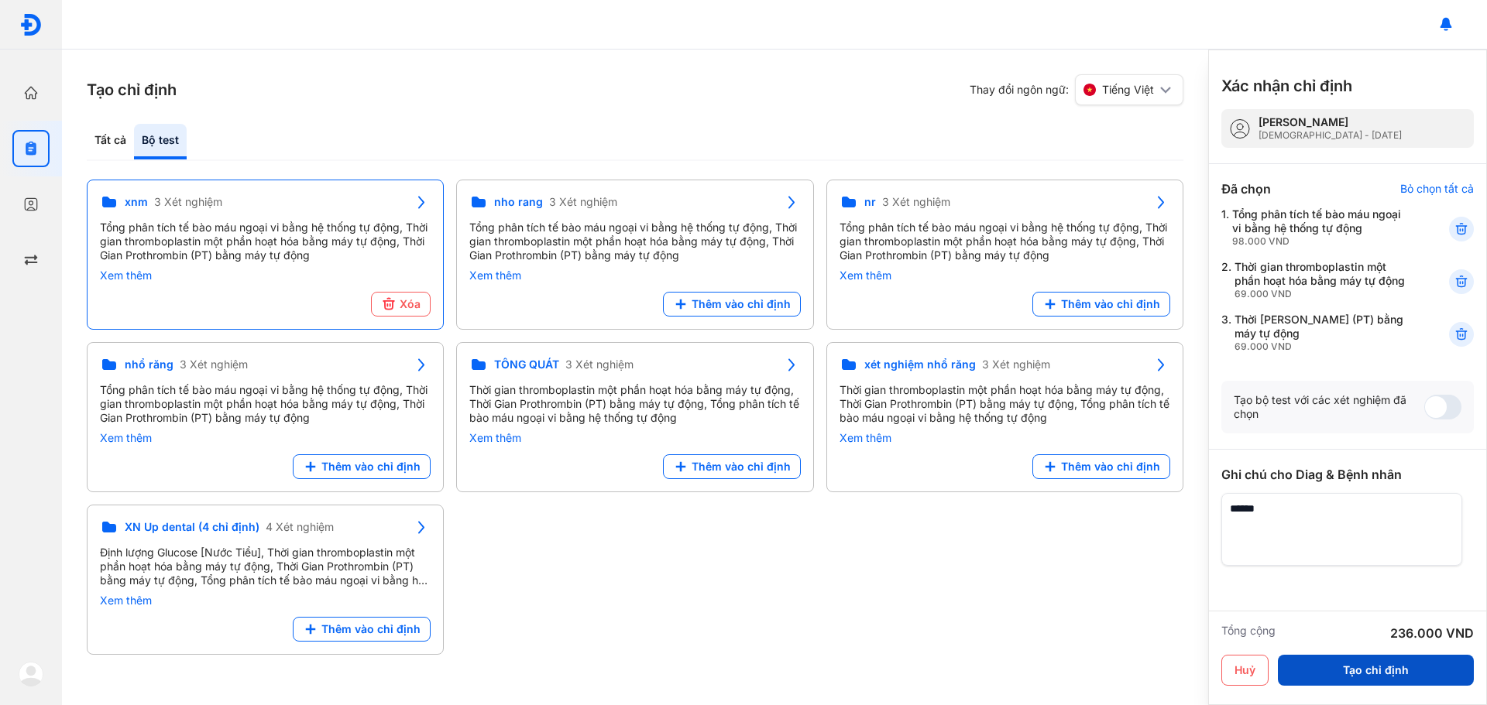  What do you see at coordinates (300, 527) in the screenshot?
I see `span: 4 Xét nghiệm` at bounding box center [300, 527].